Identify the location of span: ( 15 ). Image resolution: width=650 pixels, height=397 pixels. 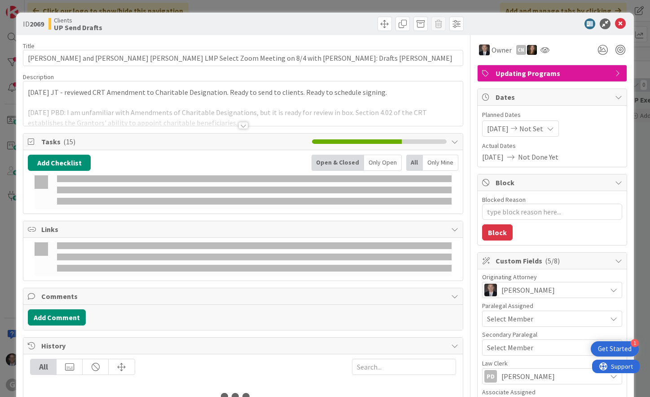
(69, 141).